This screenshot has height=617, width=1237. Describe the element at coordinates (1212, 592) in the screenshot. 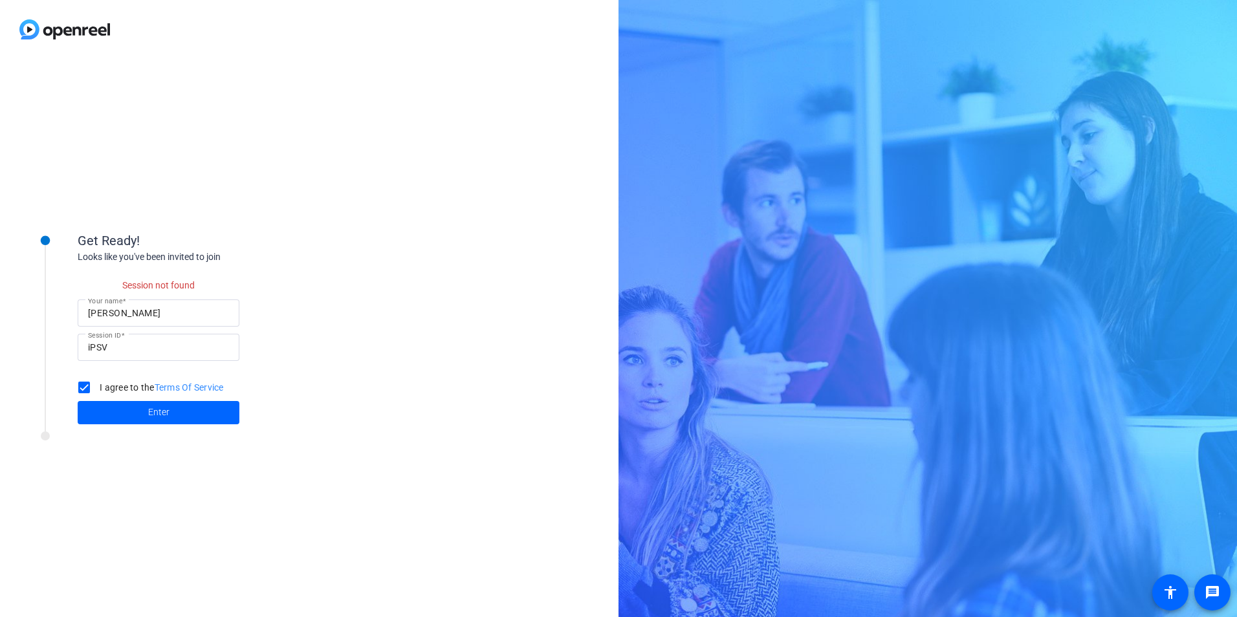

I see `mat-icon: message` at that location.